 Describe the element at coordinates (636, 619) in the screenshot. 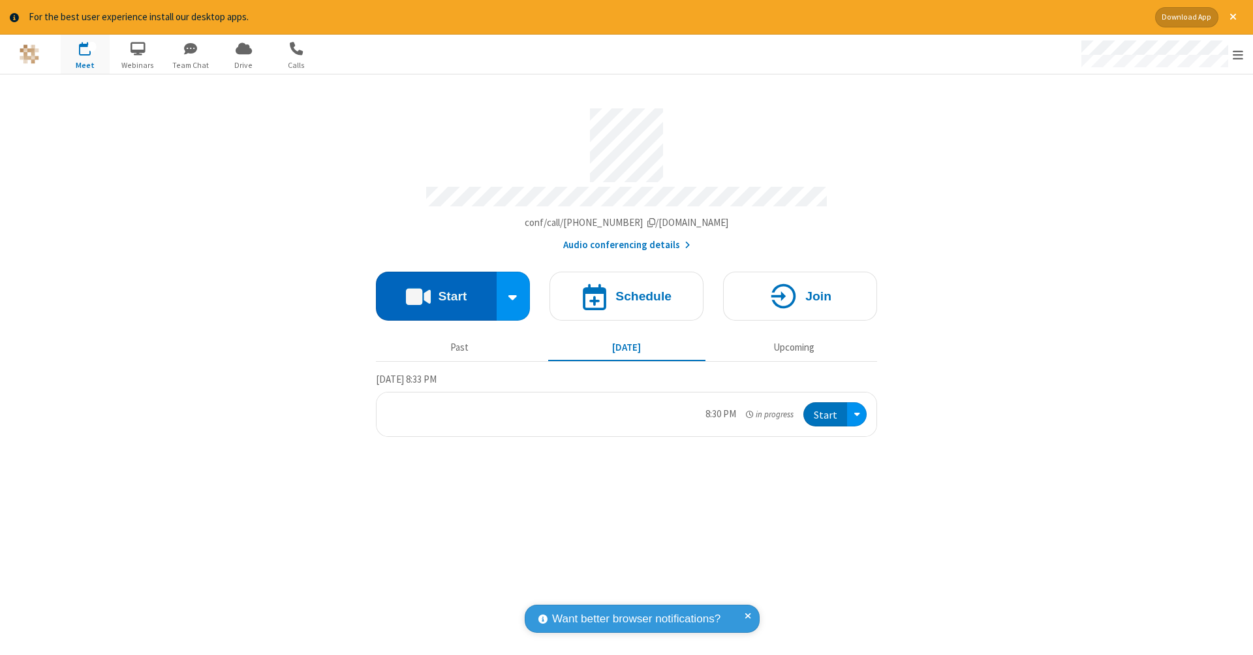

I see `span: Want better browser notifications?` at that location.